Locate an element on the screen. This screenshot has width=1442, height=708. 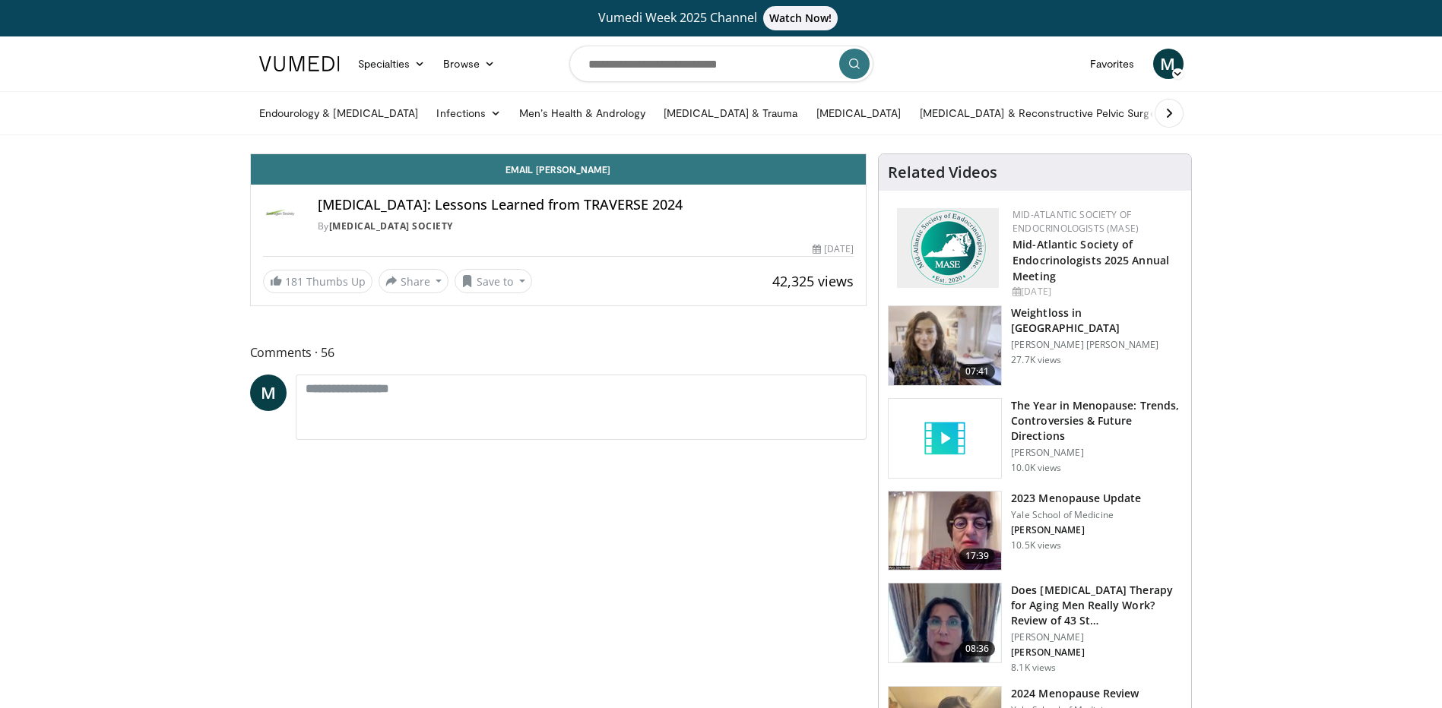
h3: 2024 Menopause Review is located at coordinates (1075, 694).